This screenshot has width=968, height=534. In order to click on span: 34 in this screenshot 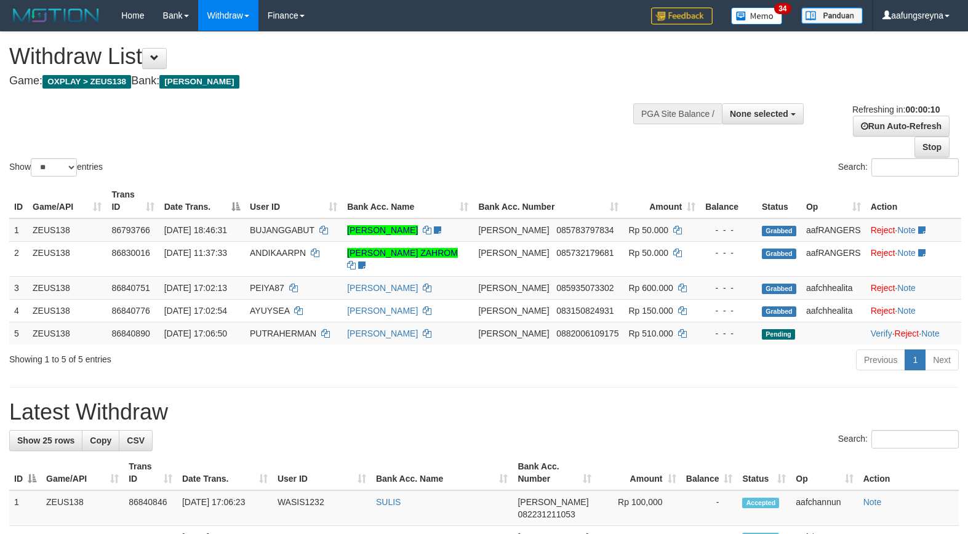, I will do `click(783, 9)`.